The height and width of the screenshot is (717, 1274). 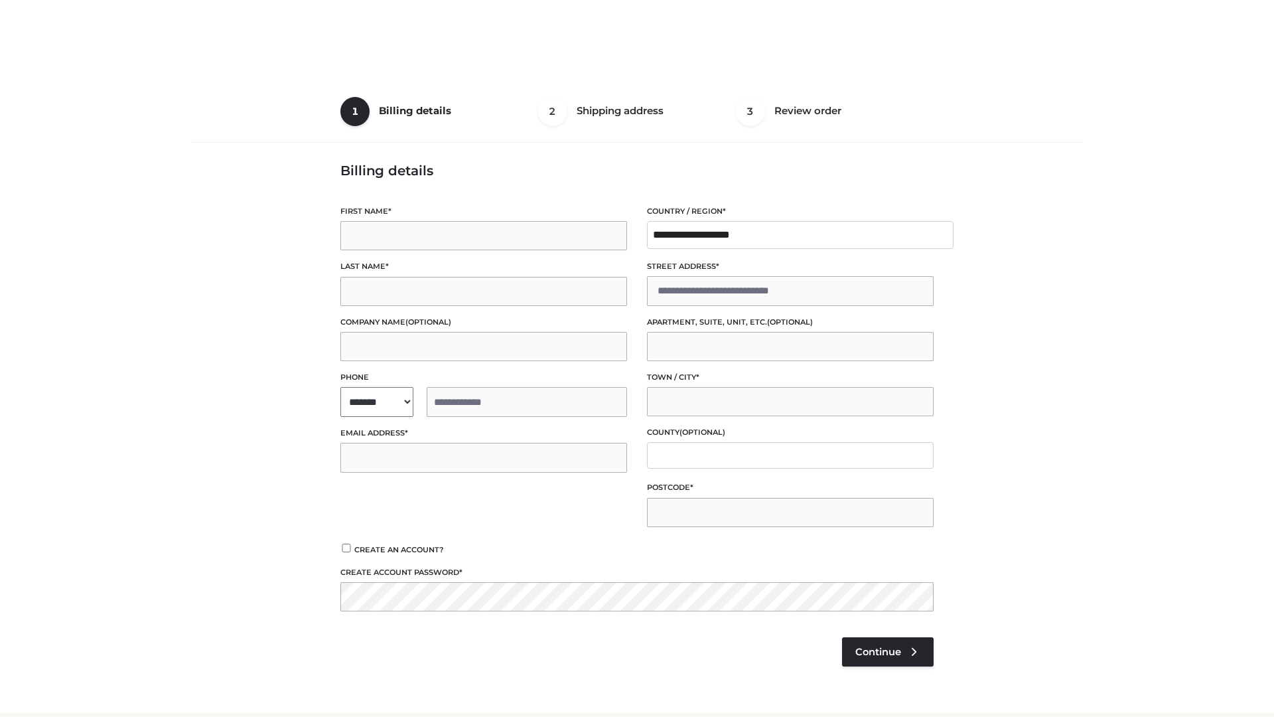 What do you see at coordinates (790, 377) in the screenshot?
I see `label: Town / City` at bounding box center [790, 377].